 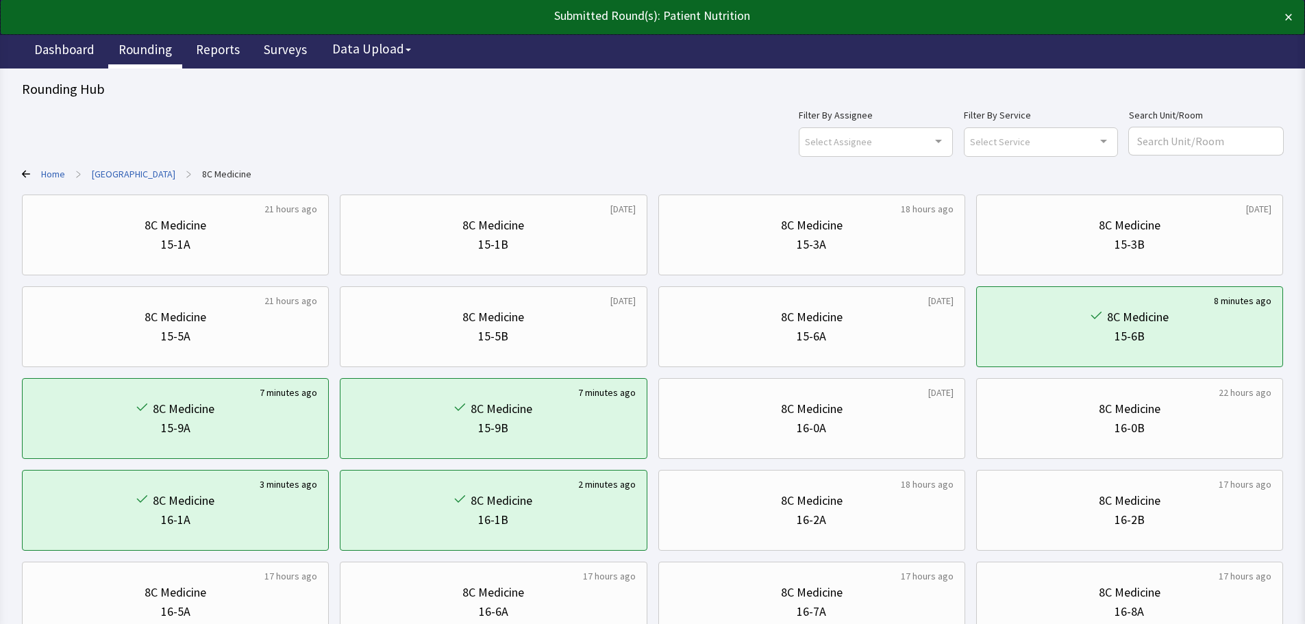 What do you see at coordinates (1130, 520) in the screenshot?
I see `div: 16-2B` at bounding box center [1130, 520].